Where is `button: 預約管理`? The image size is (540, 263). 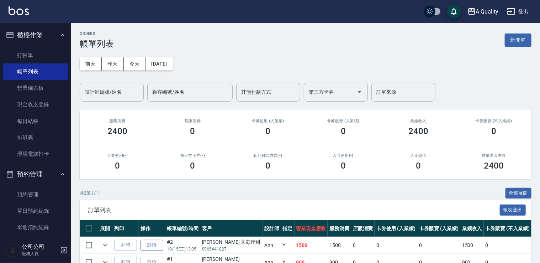
button: 預約管理 is located at coordinates (36, 174).